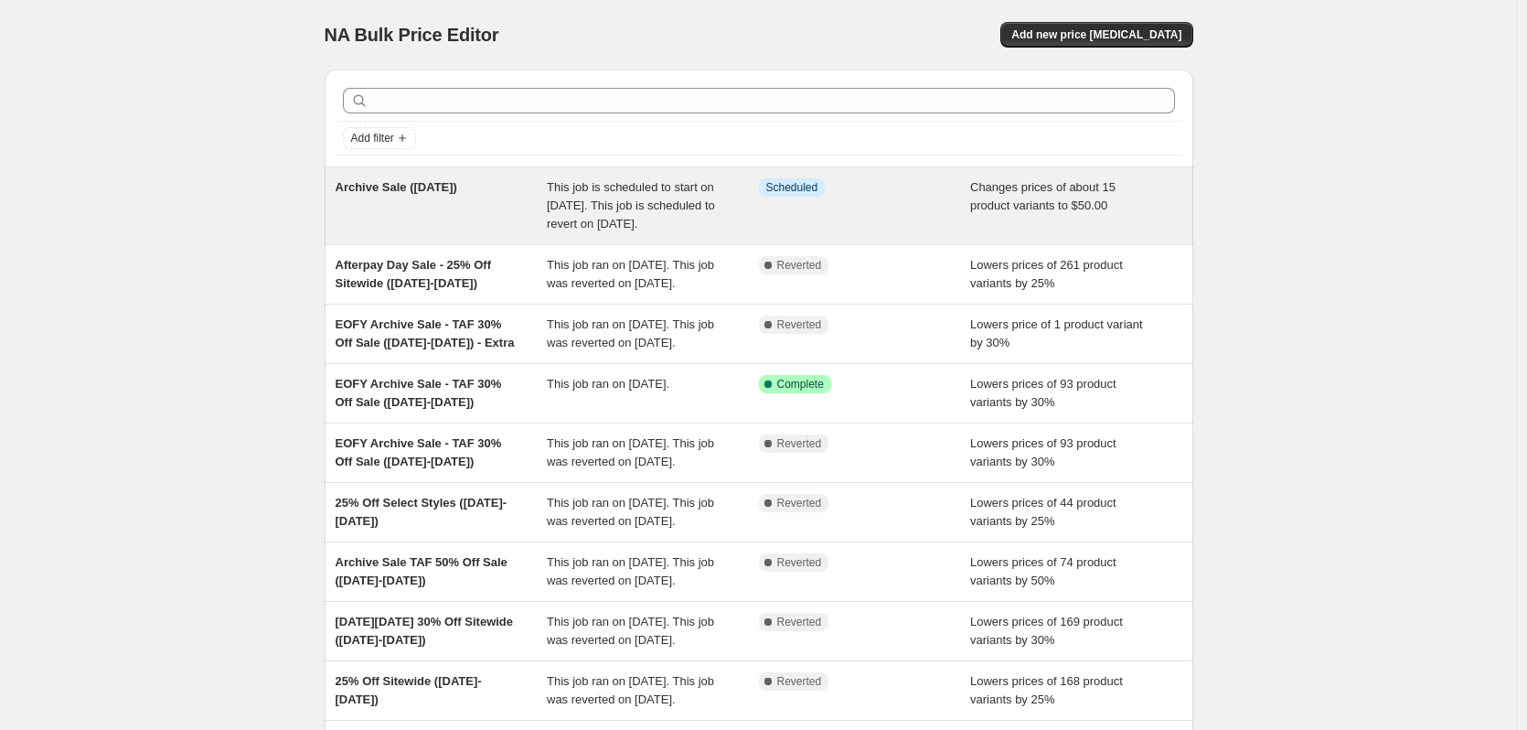  What do you see at coordinates (412, 35) in the screenshot?
I see `span: NA Bulk Price Editor` at bounding box center [412, 35].